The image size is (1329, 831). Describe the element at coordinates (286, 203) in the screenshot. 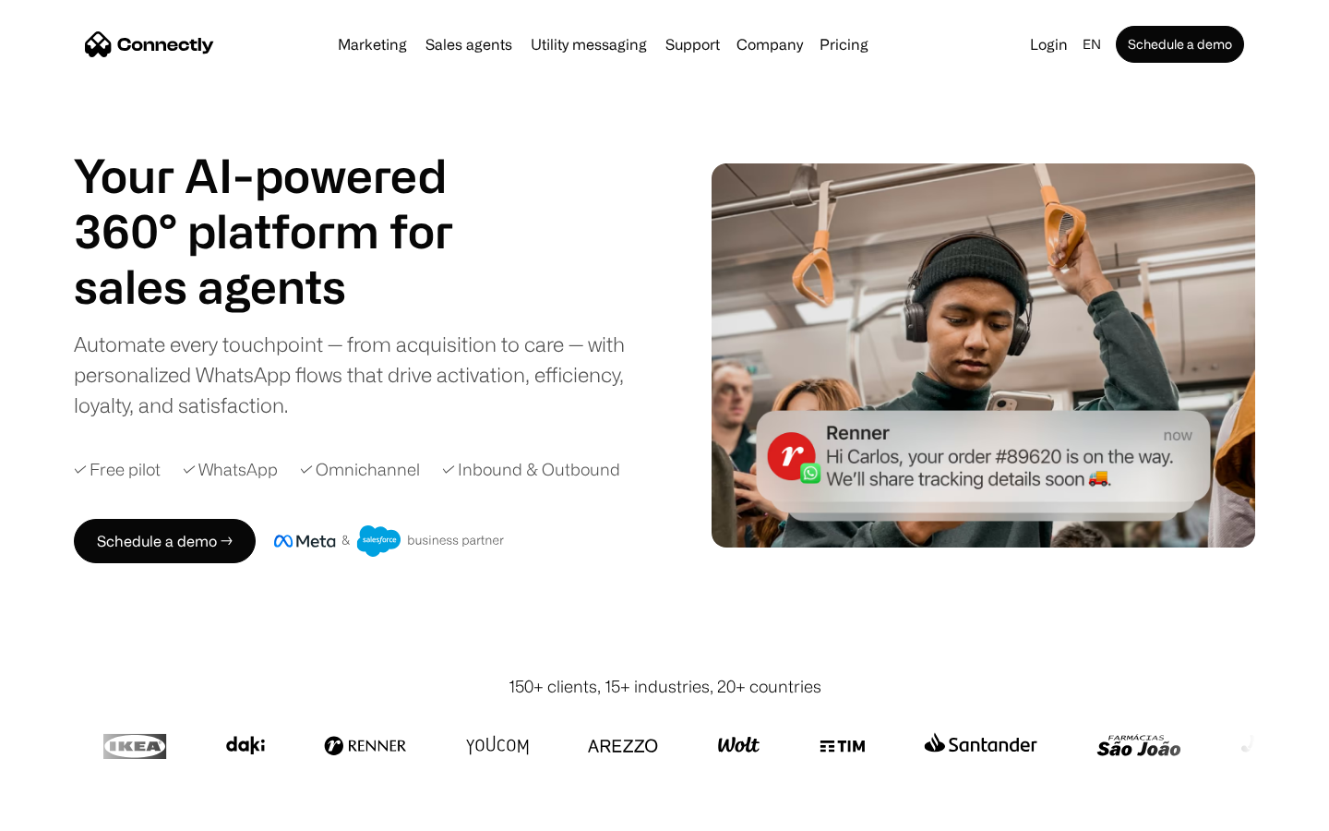

I see `h1: Your AI-powered 360° platform for` at that location.